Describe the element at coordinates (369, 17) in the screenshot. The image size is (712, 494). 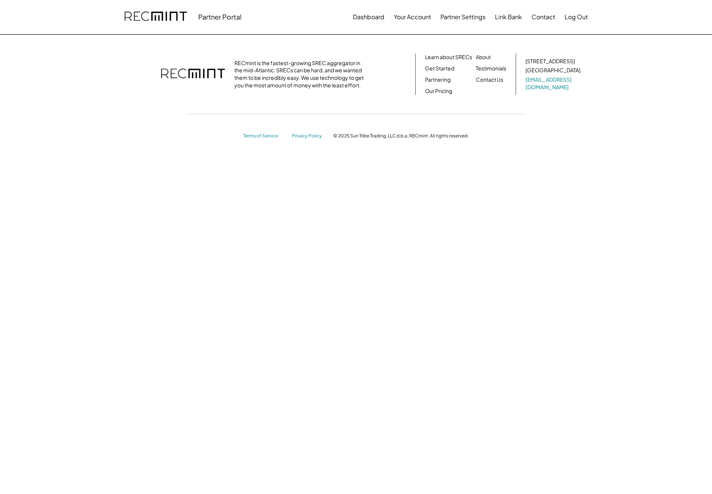
I see `button: Dashboard` at that location.